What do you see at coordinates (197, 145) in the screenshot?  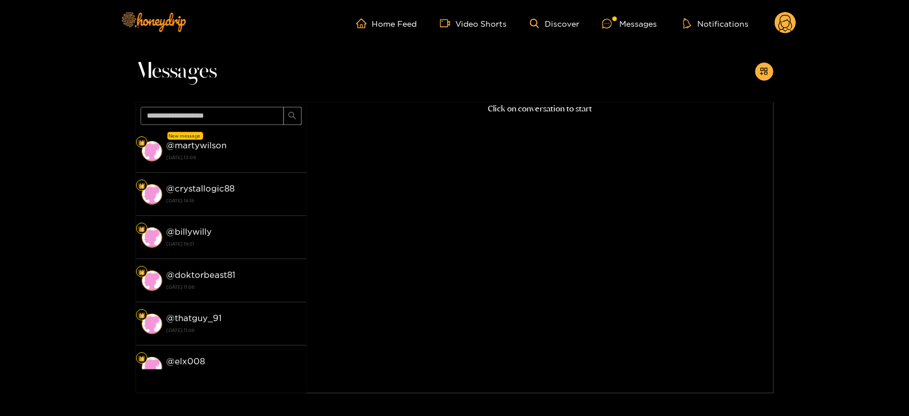 I see `strong: @ martywilson` at bounding box center [197, 145].